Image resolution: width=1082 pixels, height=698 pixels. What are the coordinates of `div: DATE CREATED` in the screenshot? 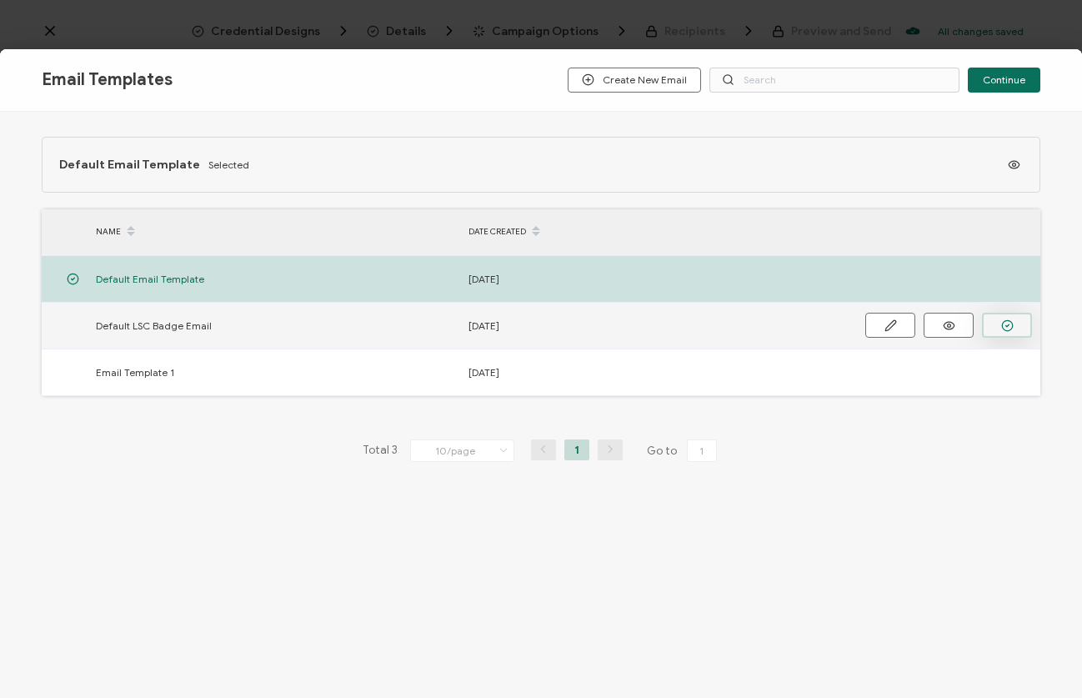 It's located at (646, 232).